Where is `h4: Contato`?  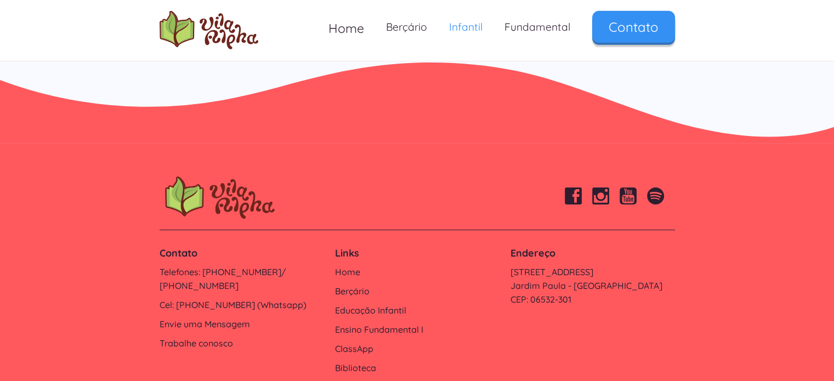
h4: Contato is located at coordinates (242, 253).